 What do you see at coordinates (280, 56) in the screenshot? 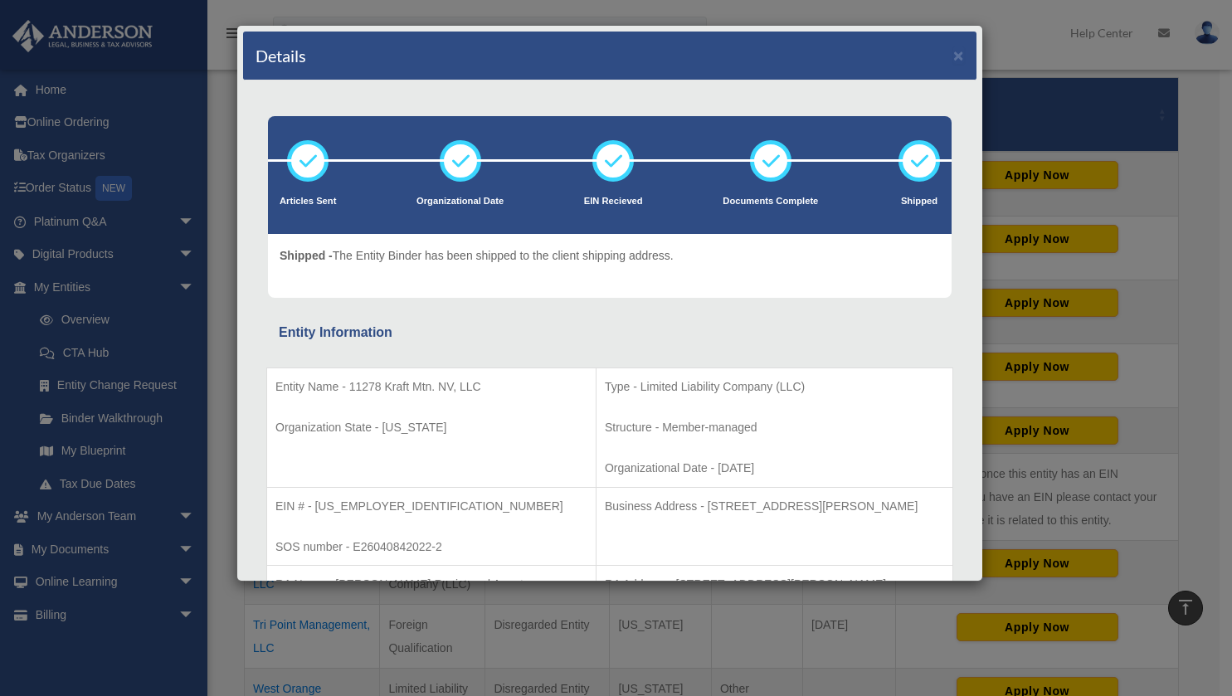
I see `h4: Details` at bounding box center [280, 56].